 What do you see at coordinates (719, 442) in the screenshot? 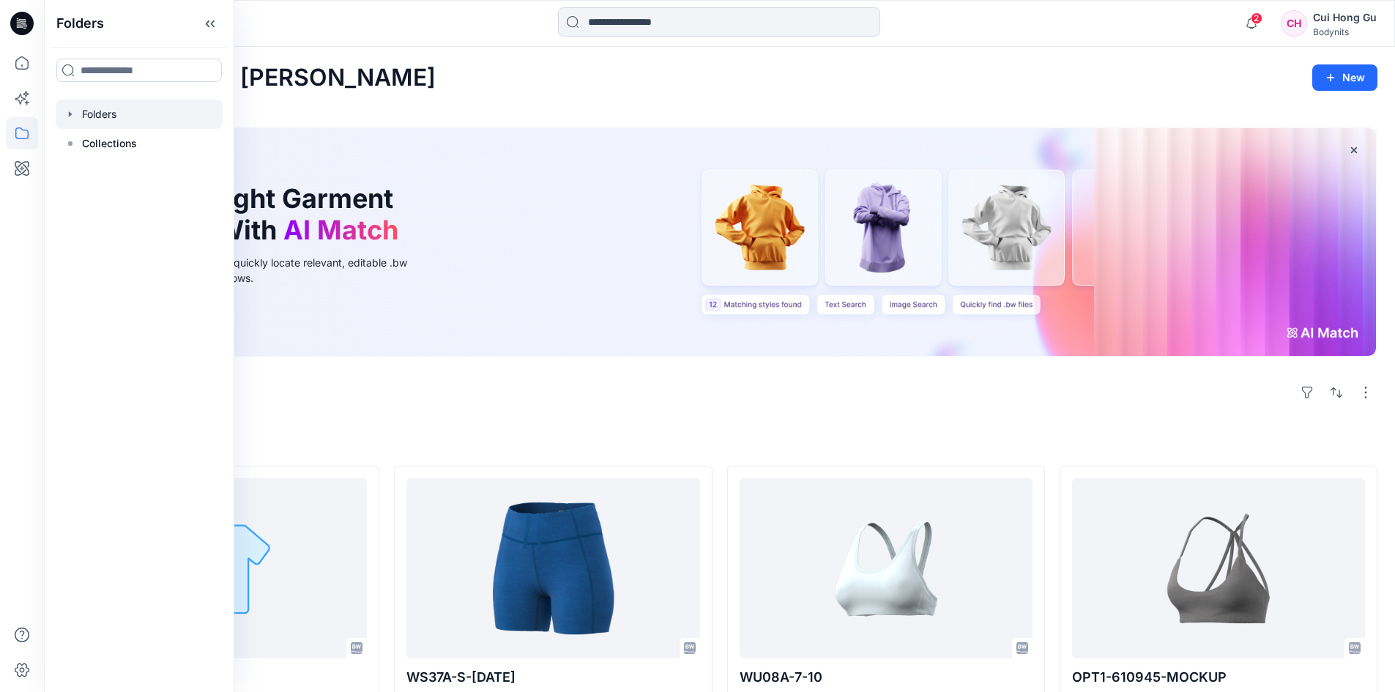
I see `h4: Styles` at bounding box center [719, 442].